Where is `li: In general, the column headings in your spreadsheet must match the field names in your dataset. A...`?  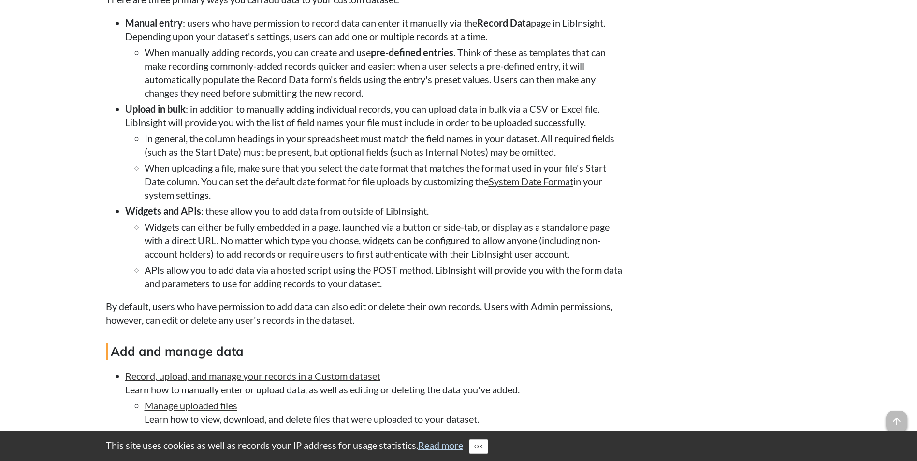 li: In general, the column headings in your spreadsheet must match the field names in your dataset. A... is located at coordinates (386, 145).